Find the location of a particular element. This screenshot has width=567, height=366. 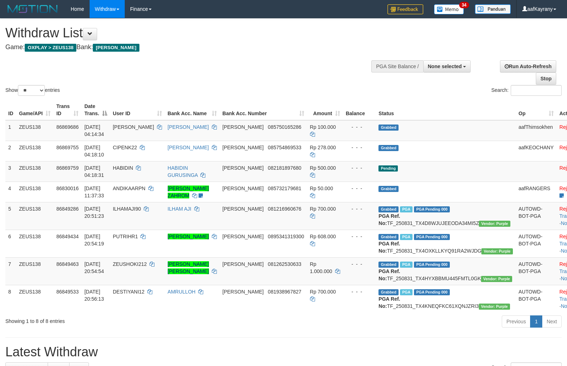

span: Copy 081938967827 to clipboard is located at coordinates (284, 292).